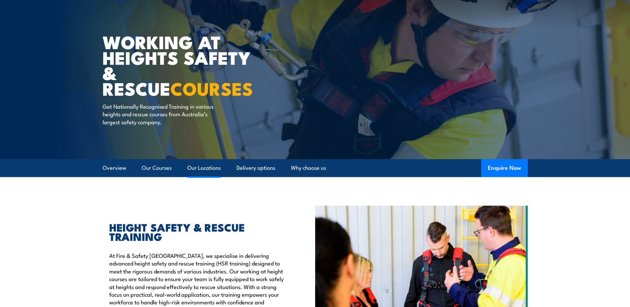 The height and width of the screenshot is (307, 630). What do you see at coordinates (308, 168) in the screenshot?
I see `a: Why choose us` at bounding box center [308, 168].